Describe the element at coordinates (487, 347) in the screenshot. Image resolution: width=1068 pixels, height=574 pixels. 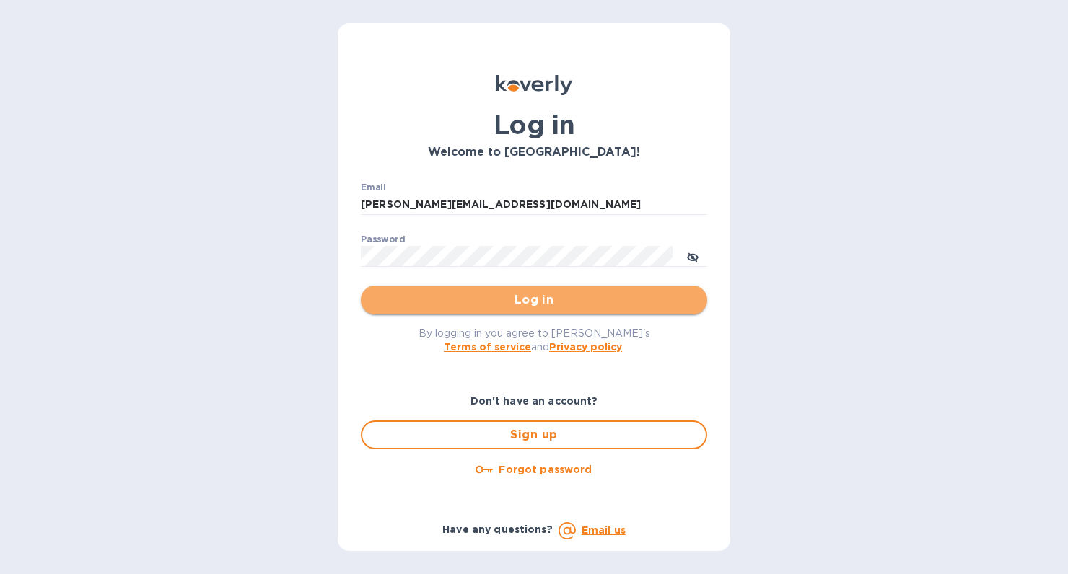
I see `a: Terms of service` at that location.